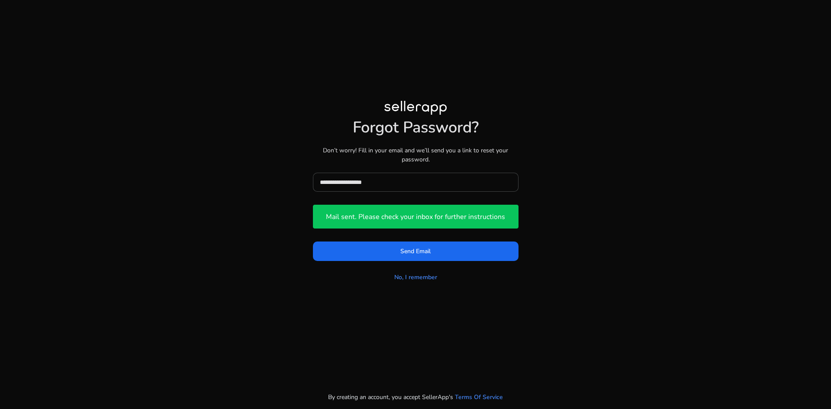 This screenshot has height=409, width=831. I want to click on p: Don’t worry! Fill in your email and we’ll send you a link to reset your password., so click(415, 155).